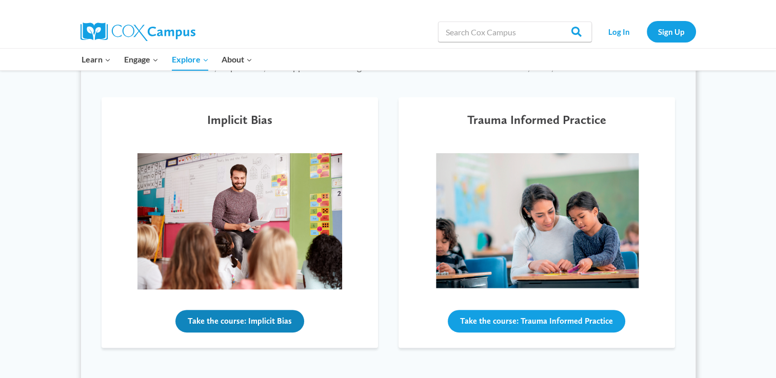 Image resolution: width=776 pixels, height=378 pixels. Describe the element at coordinates (536, 222) in the screenshot. I see `a: Trauma Informed Practice Take the course: Trauma Informed Practice` at that location.